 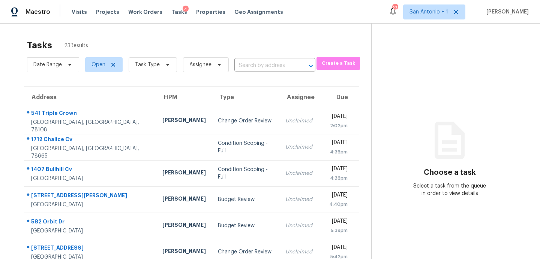 I want to click on span: Geo Assignments, so click(x=259, y=12).